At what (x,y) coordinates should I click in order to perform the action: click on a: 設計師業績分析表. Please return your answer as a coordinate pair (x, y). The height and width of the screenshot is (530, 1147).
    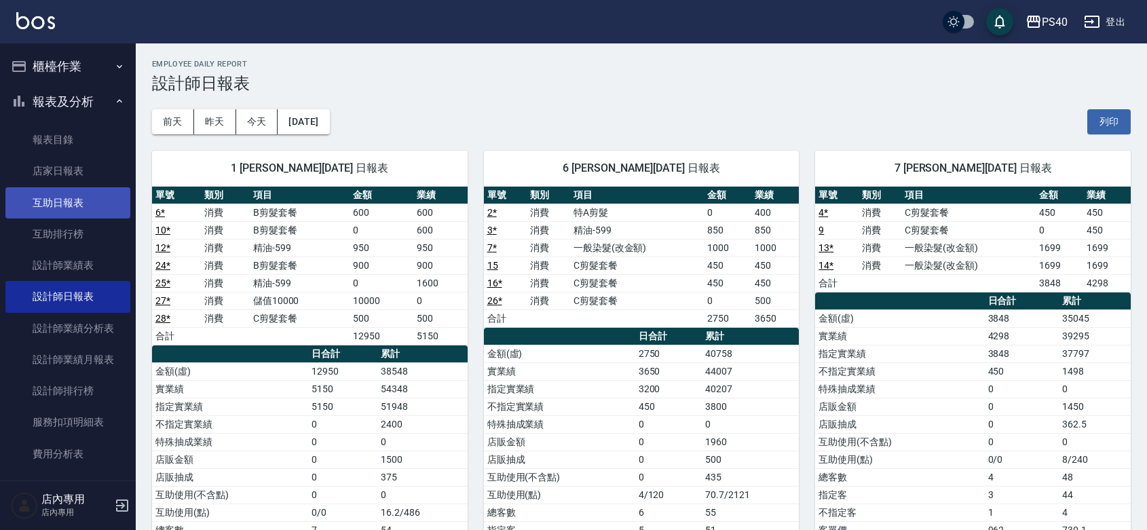
    Looking at the image, I should click on (68, 329).